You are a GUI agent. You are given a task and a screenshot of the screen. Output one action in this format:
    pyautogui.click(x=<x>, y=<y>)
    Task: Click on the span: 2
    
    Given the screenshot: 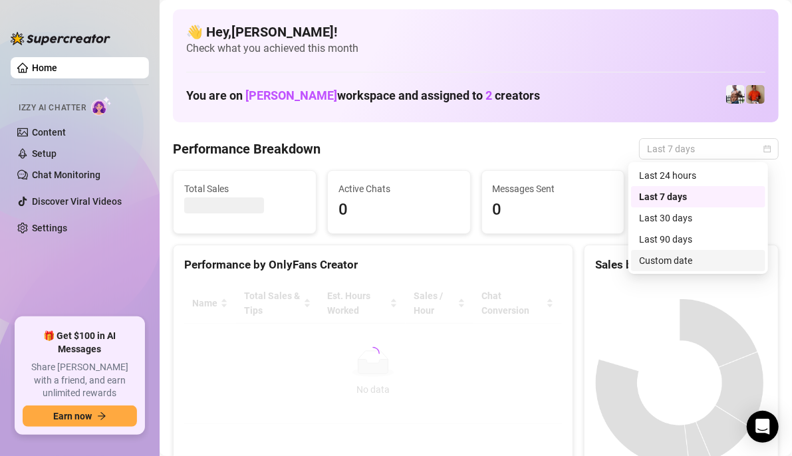 What is the action you would take?
    pyautogui.click(x=489, y=95)
    